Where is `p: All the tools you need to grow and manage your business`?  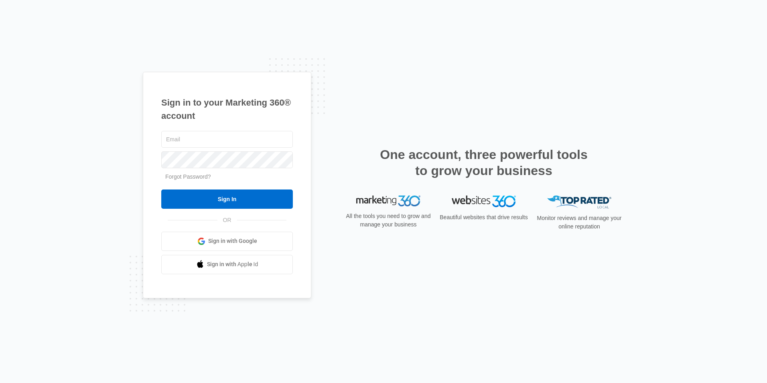
p: All the tools you need to grow and manage your business is located at coordinates (388, 220).